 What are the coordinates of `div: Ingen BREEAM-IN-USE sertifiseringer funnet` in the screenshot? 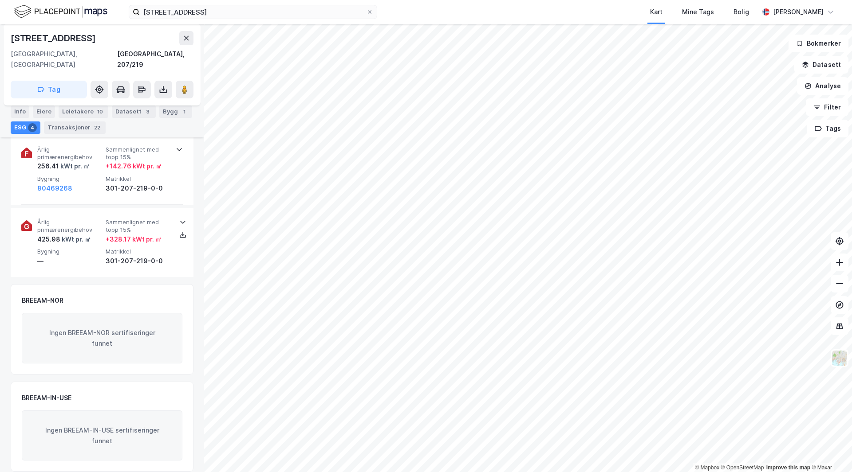 It's located at (102, 436).